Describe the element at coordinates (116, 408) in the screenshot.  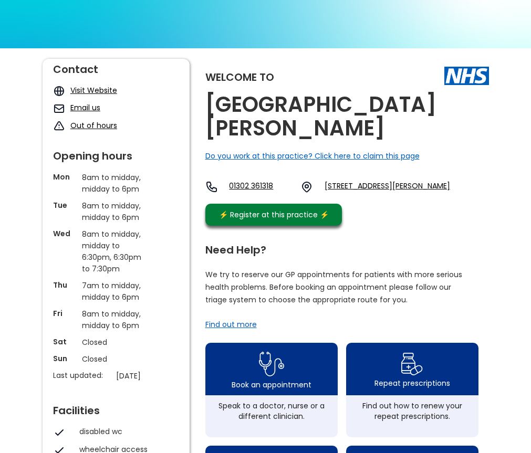
I see `div: Facilities` at that location.